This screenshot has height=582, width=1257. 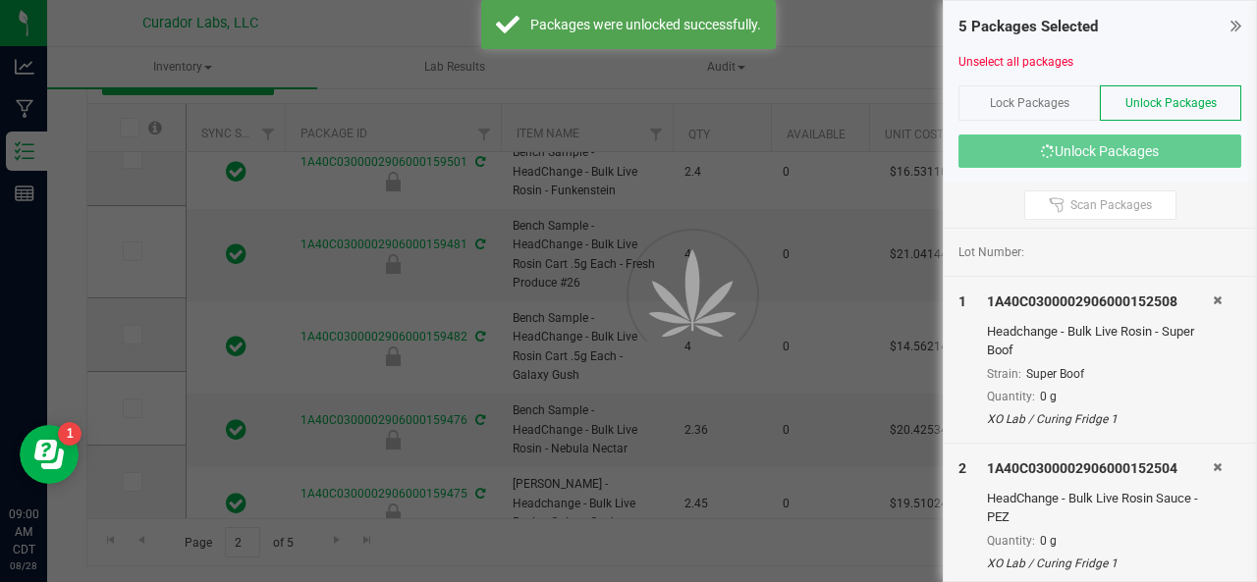 I want to click on div: HeadChange - Bulk Live Rosin Sauce - PEZ, so click(x=1100, y=508).